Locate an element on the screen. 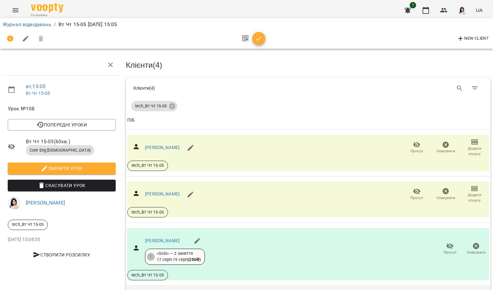 The height and width of the screenshot is (290, 493). a: Вт Чт 15-05 is located at coordinates (38, 93).